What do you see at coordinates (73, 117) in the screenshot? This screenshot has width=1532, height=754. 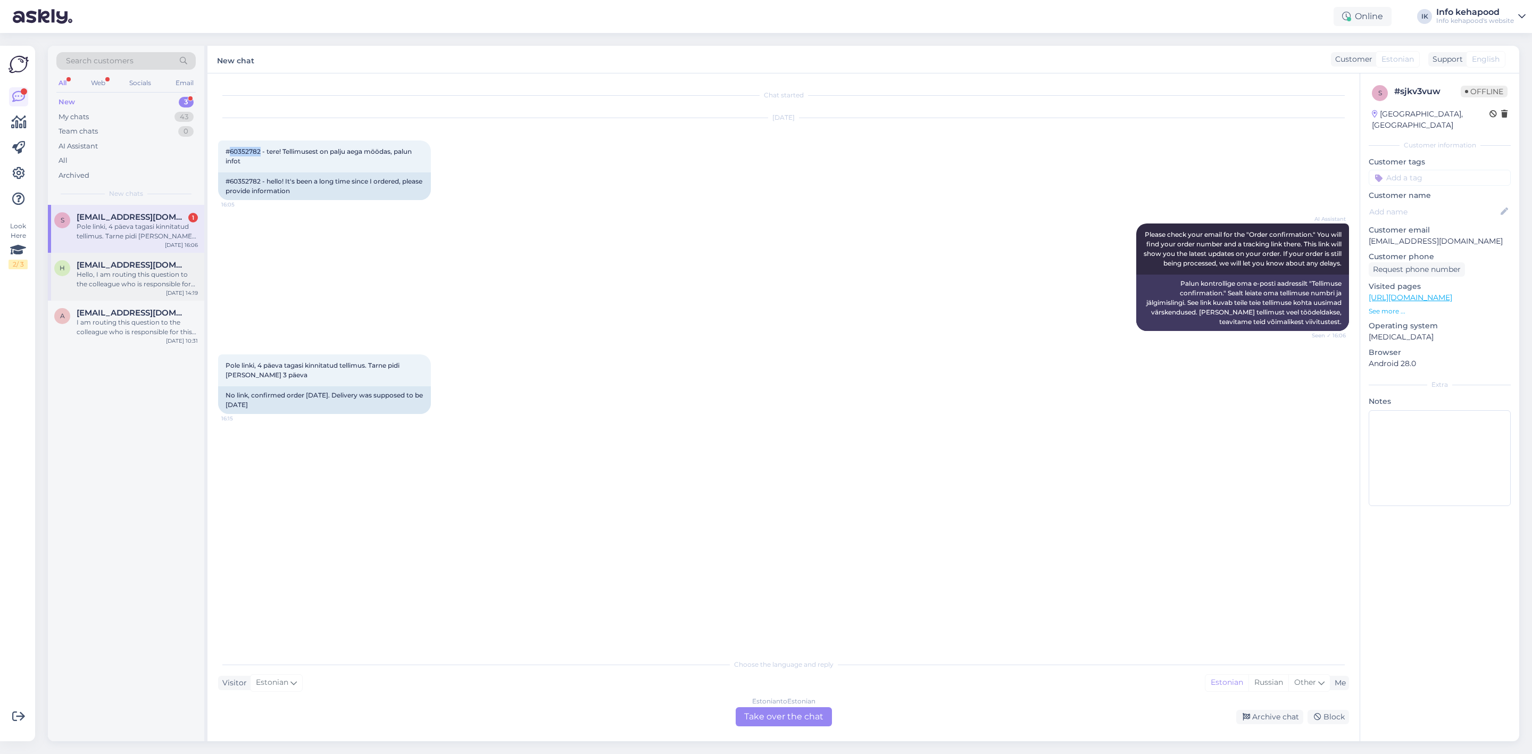 I see `div: My chats` at bounding box center [73, 117].